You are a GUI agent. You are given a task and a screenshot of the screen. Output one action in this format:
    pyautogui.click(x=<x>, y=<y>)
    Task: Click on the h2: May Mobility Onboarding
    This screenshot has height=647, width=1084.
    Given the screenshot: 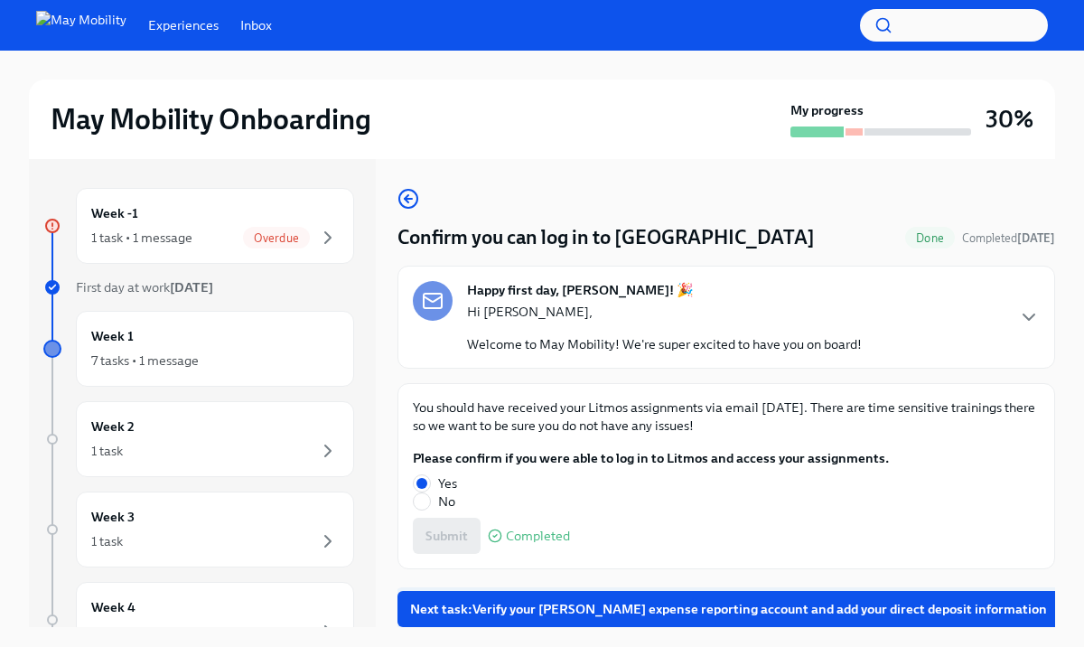 What is the action you would take?
    pyautogui.click(x=211, y=119)
    